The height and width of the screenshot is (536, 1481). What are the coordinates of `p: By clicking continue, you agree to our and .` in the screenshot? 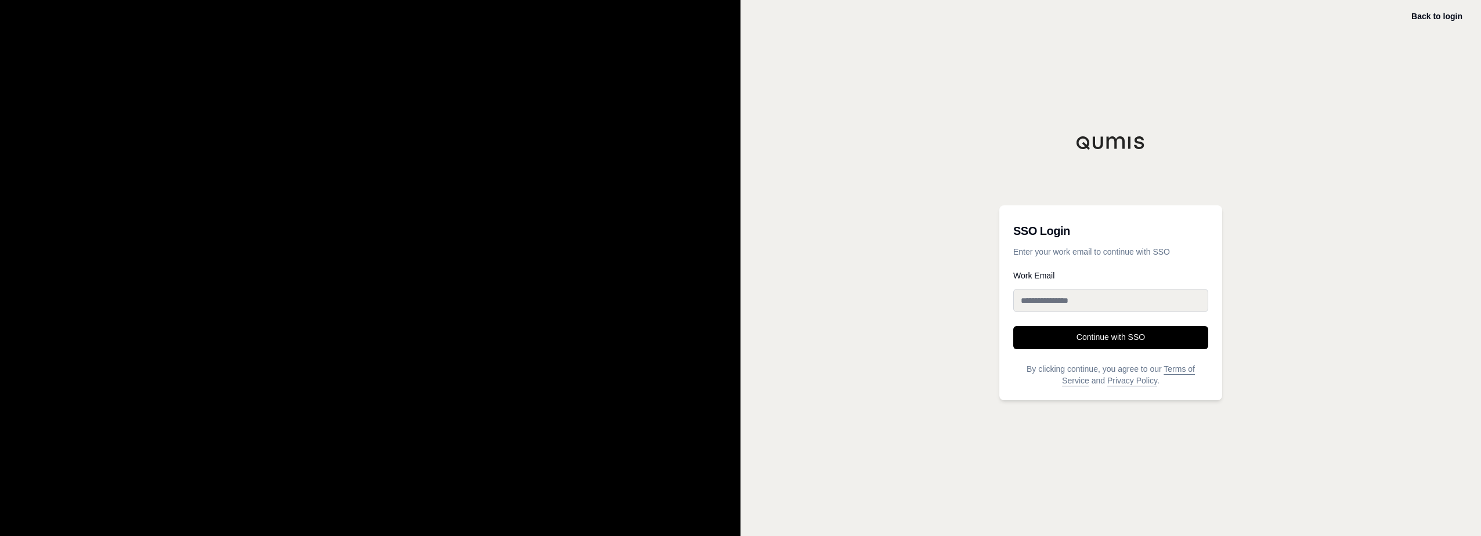 It's located at (1110, 375).